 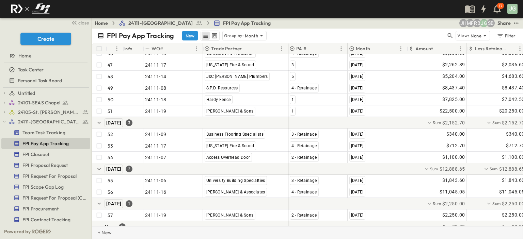 I want to click on span: 24111-07, so click(x=155, y=158).